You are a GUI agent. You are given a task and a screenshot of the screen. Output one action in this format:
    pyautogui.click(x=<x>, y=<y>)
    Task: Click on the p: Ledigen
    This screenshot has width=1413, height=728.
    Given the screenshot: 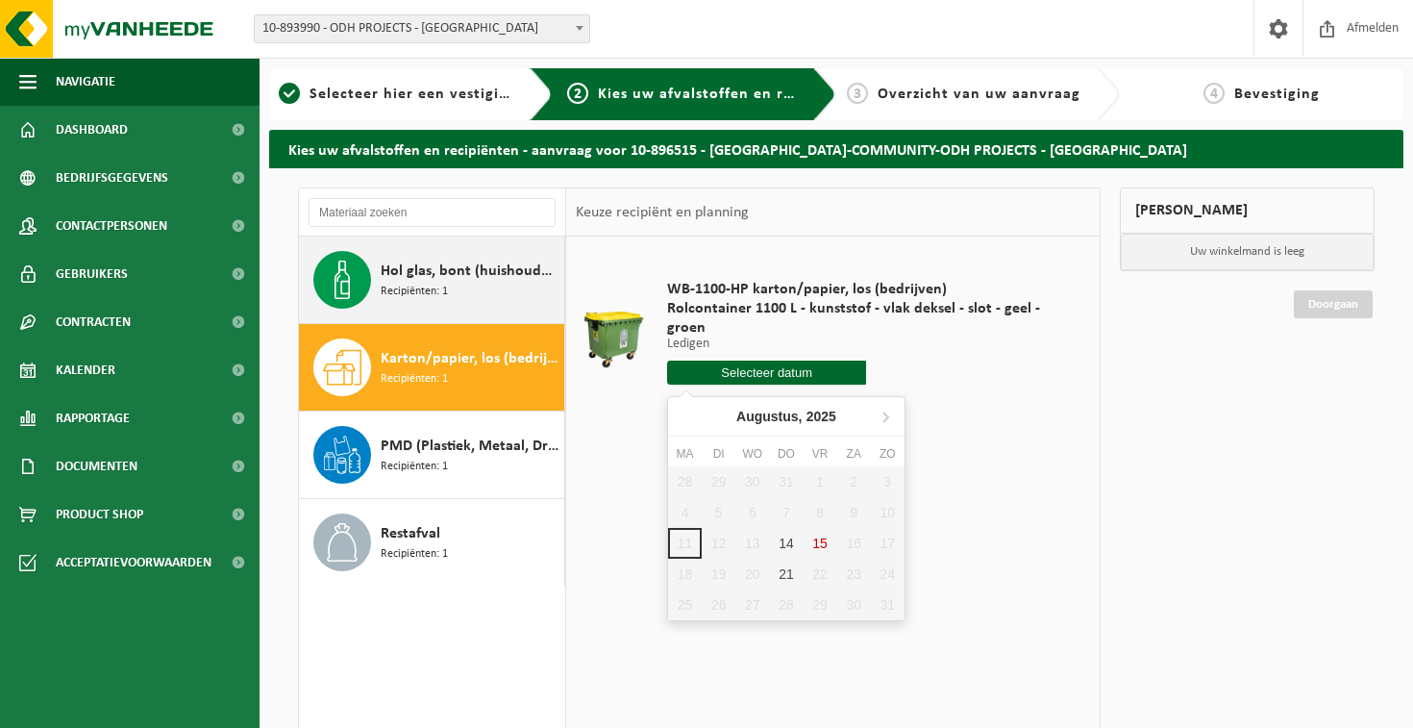 What is the action you would take?
    pyautogui.click(x=866, y=344)
    